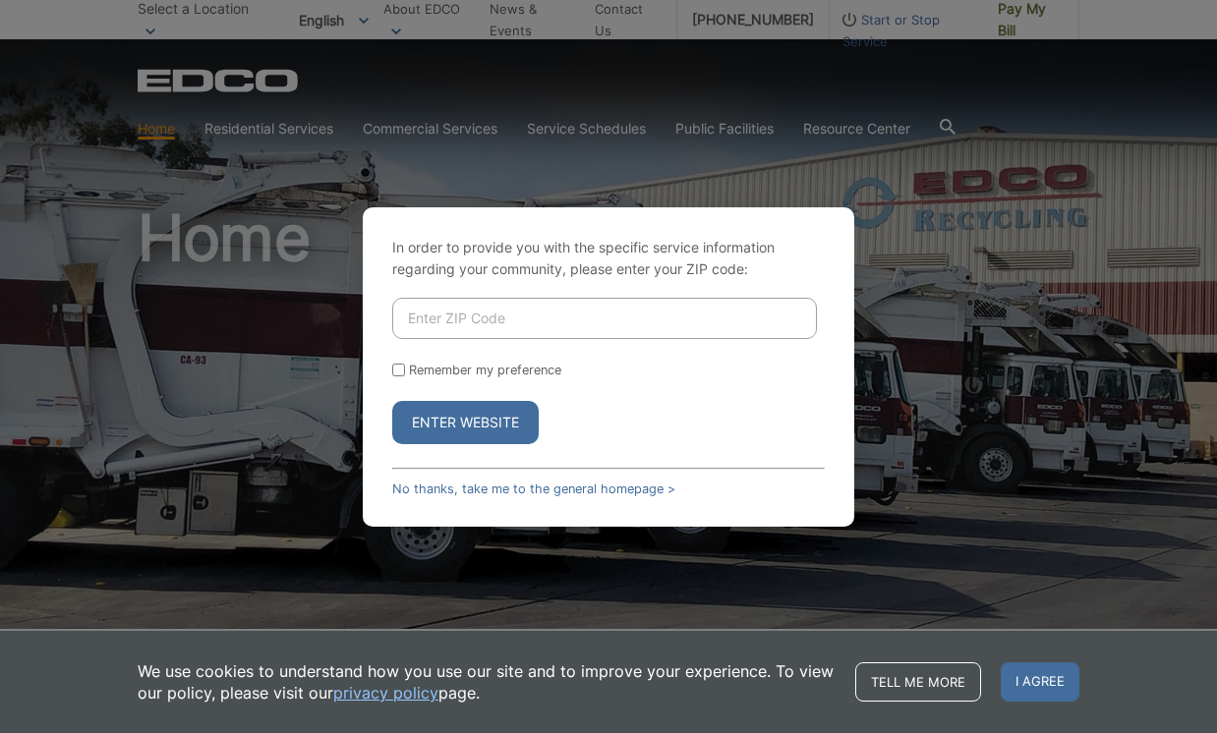  I want to click on a: privacy policy, so click(385, 693).